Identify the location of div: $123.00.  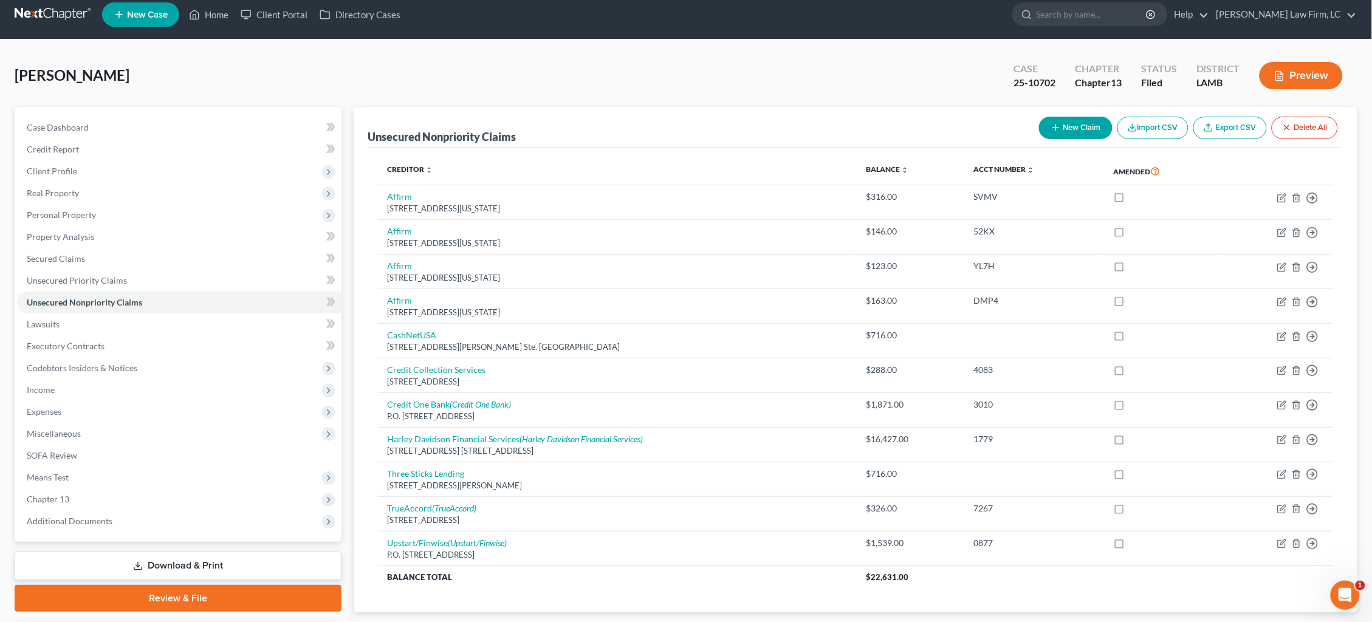
(910, 266).